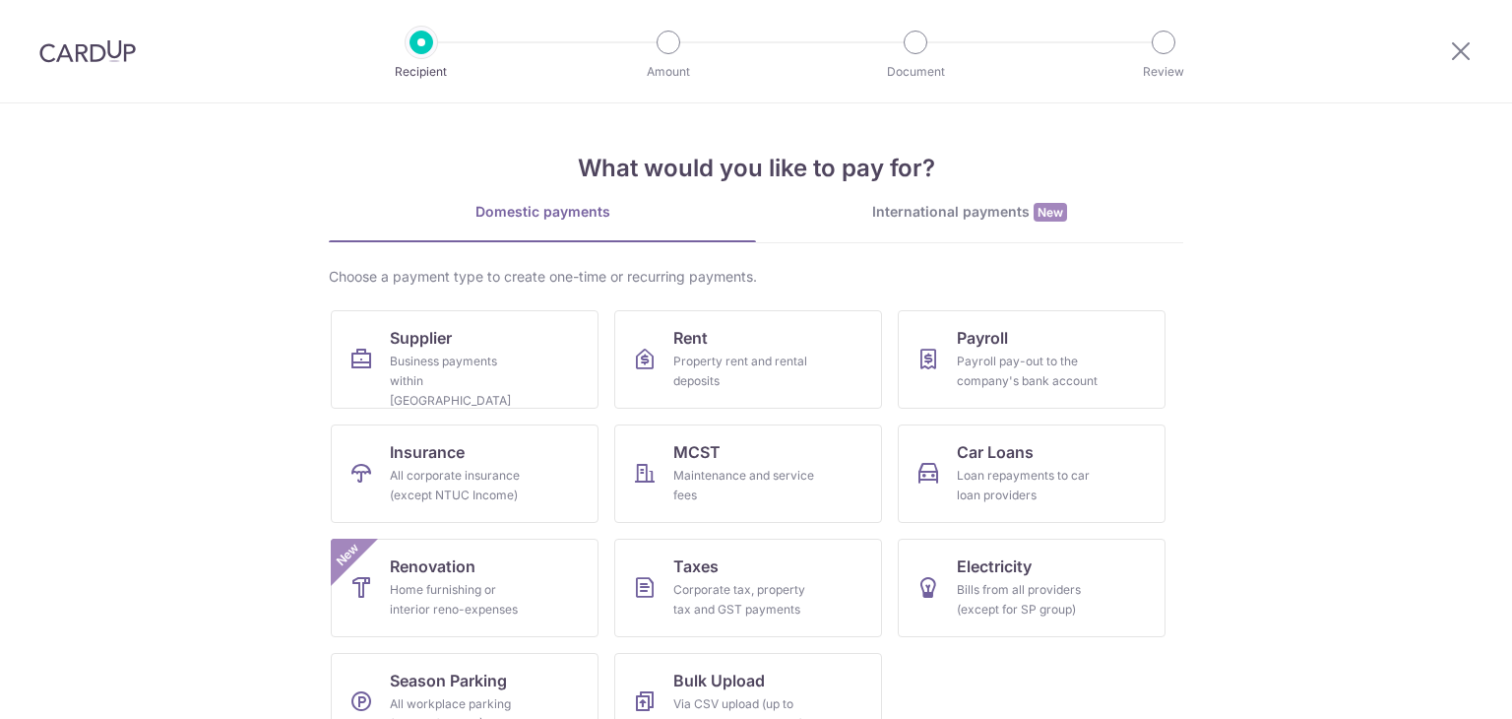 The height and width of the screenshot is (719, 1512). What do you see at coordinates (420, 338) in the screenshot?
I see `span: Supplier` at bounding box center [420, 338].